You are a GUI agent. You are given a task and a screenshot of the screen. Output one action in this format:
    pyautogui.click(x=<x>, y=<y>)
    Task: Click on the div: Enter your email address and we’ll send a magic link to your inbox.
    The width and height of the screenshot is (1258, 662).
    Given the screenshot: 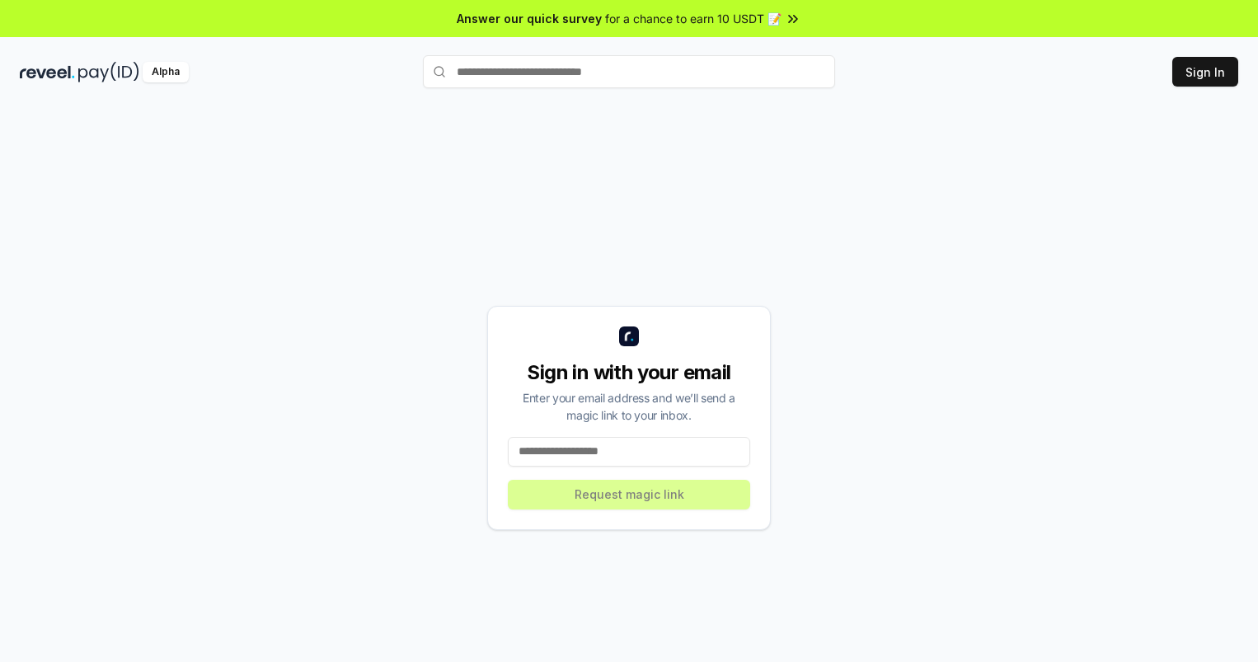 What is the action you would take?
    pyautogui.click(x=629, y=406)
    